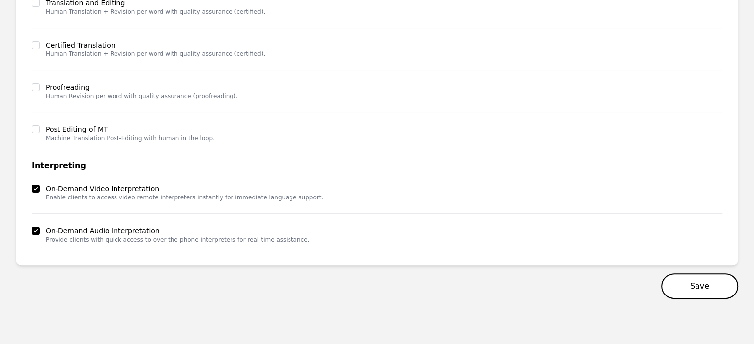 The height and width of the screenshot is (344, 754). What do you see at coordinates (130, 129) in the screenshot?
I see `label: Post Editing of MT` at bounding box center [130, 129].